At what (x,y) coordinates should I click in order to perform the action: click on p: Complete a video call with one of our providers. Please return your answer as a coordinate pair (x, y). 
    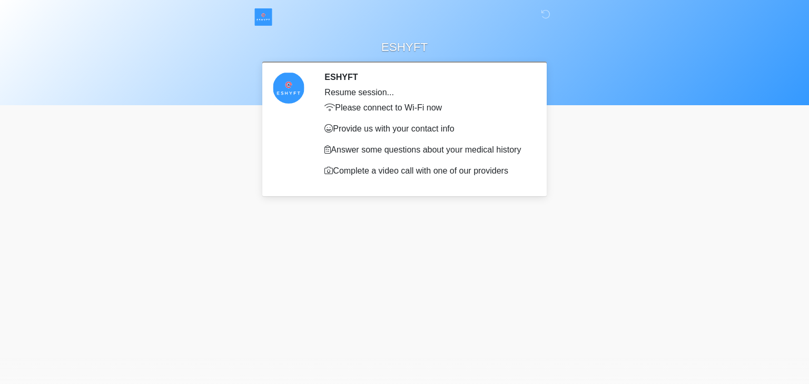
    Looking at the image, I should click on (426, 171).